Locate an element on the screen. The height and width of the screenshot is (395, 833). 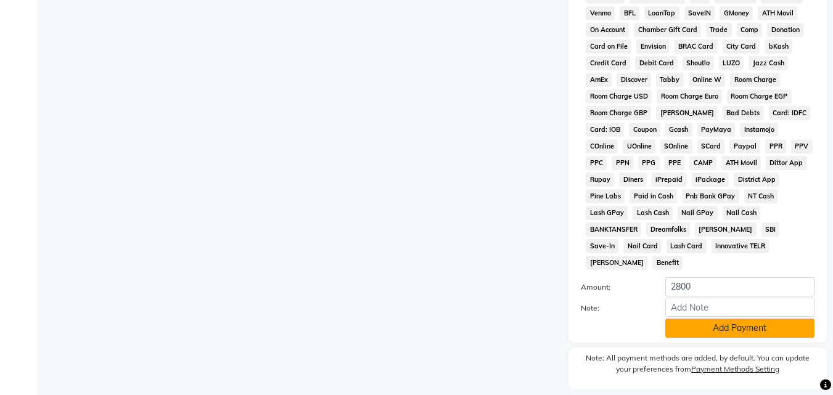
span: Lash GPay is located at coordinates (607, 213).